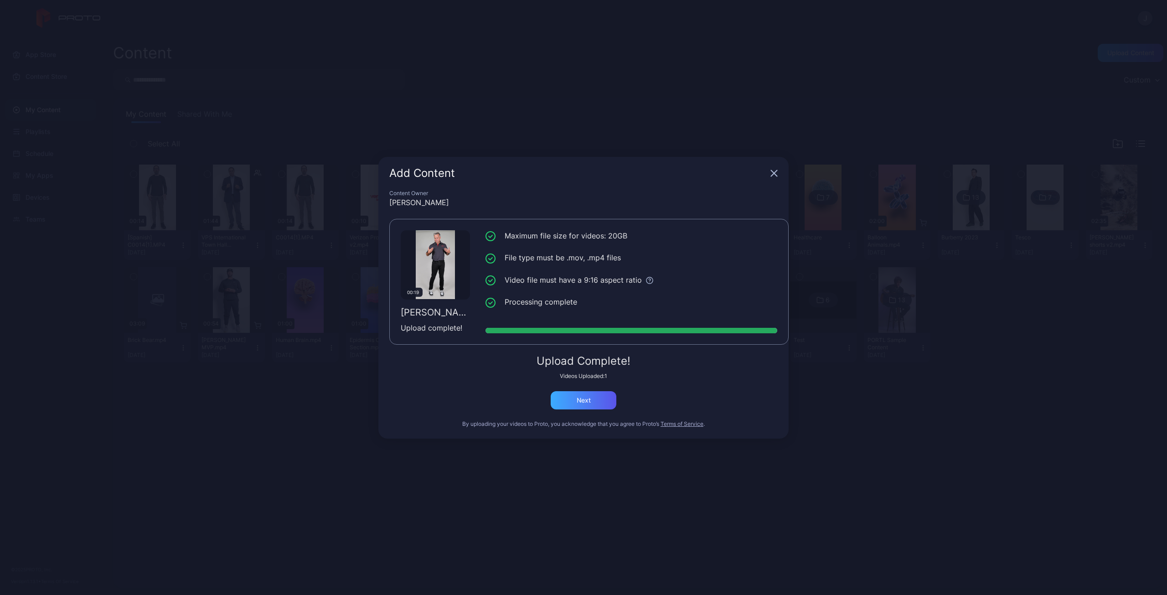  I want to click on div: Content Owner, so click(584, 193).